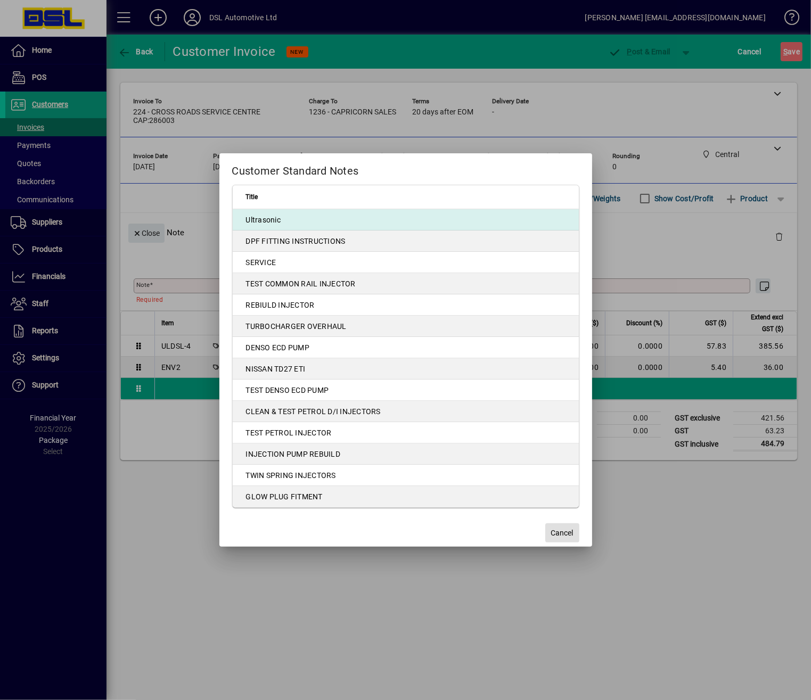 This screenshot has height=700, width=811. Describe the element at coordinates (406, 390) in the screenshot. I see `td: TEST DENSO ECD PUMP` at that location.